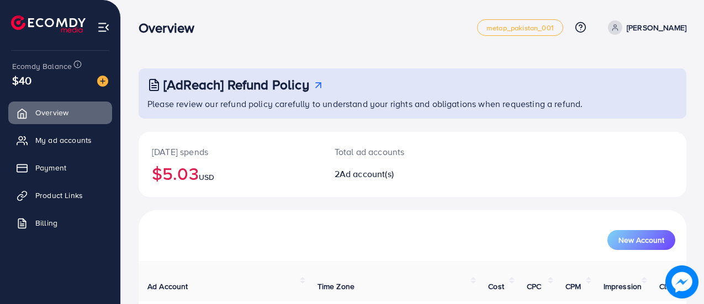 The image size is (704, 304). Describe the element at coordinates (103, 27) in the screenshot. I see `img: menu` at that location.